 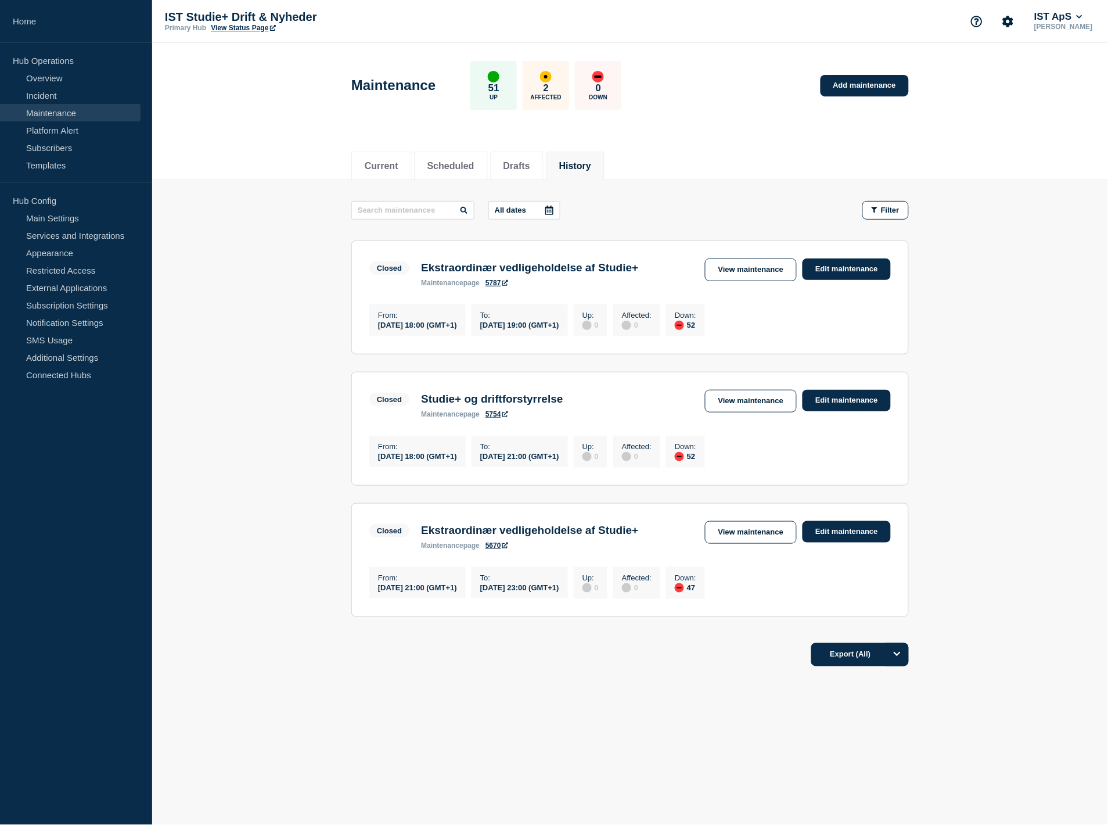 What do you see at coordinates (546, 77) in the screenshot?
I see `div: affected` at bounding box center [546, 77].